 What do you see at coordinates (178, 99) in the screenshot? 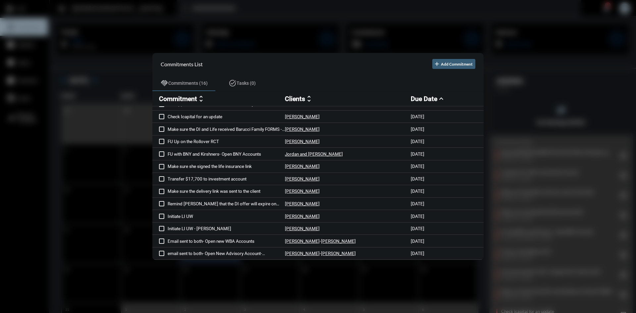
I see `h2: Commitment` at bounding box center [178, 99].